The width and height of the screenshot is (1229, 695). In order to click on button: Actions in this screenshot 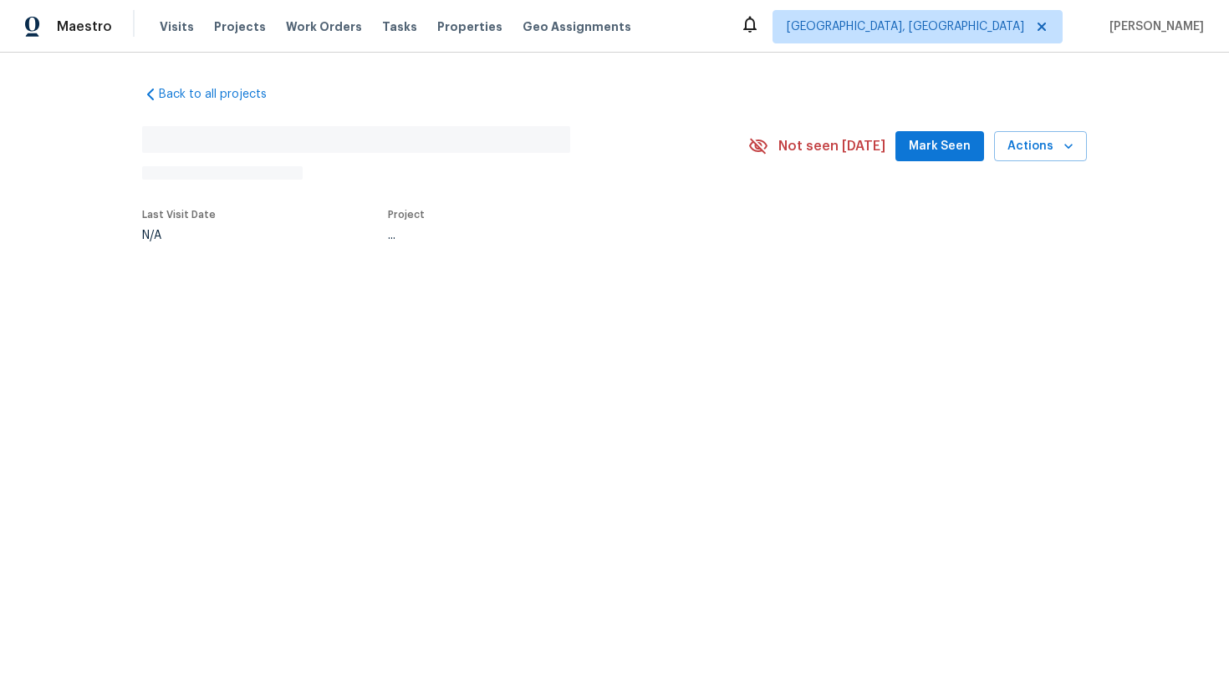, I will do `click(1040, 146)`.